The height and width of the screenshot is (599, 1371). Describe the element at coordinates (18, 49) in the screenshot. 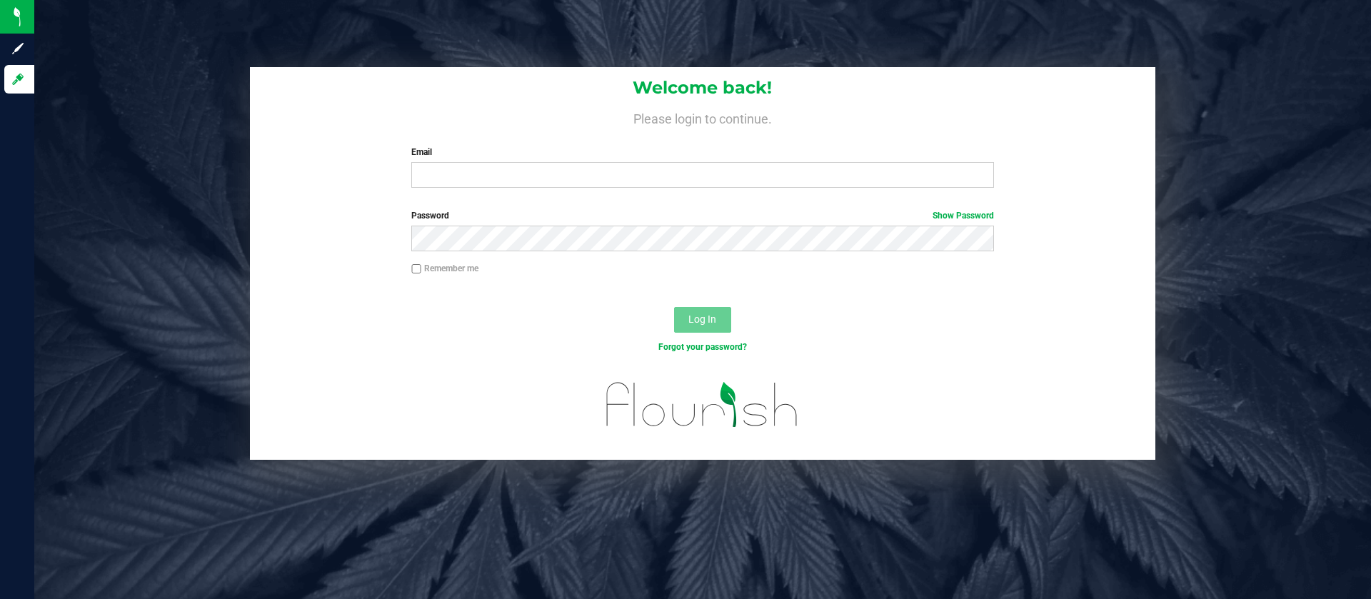

I see `inline-svg: Sign up` at that location.